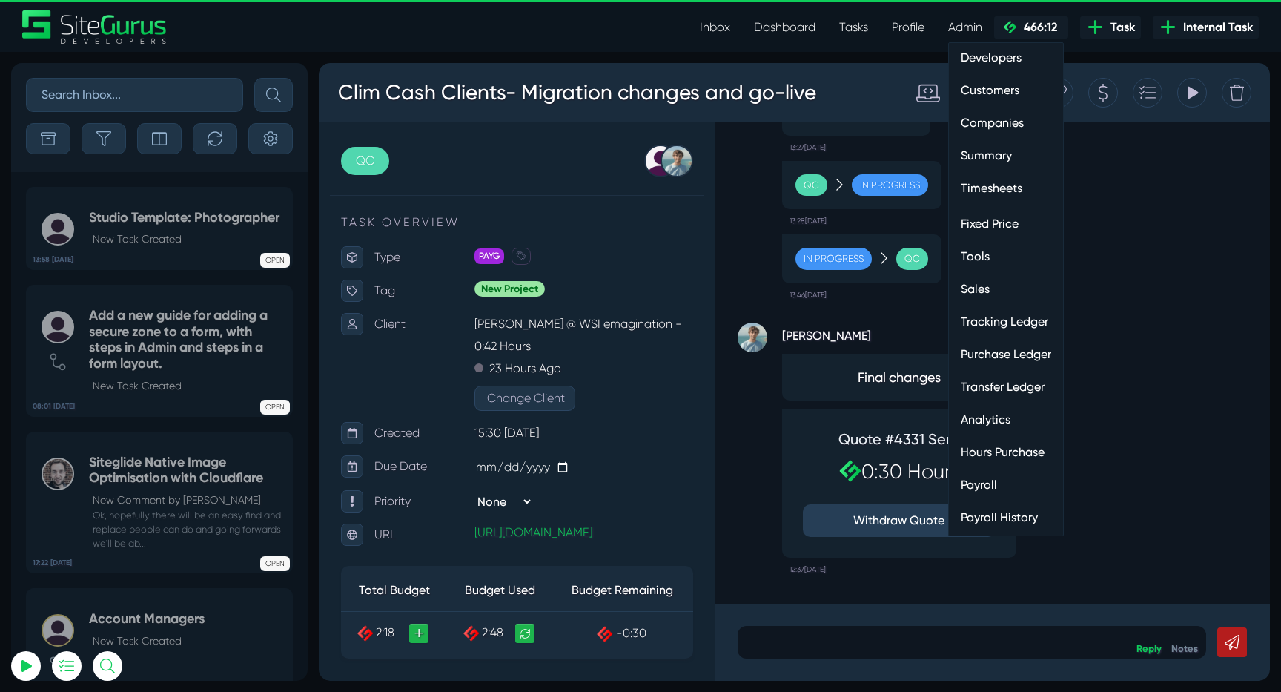 The image size is (1281, 692). Describe the element at coordinates (866, 585) in the screenshot. I see `a: Notes` at that location.